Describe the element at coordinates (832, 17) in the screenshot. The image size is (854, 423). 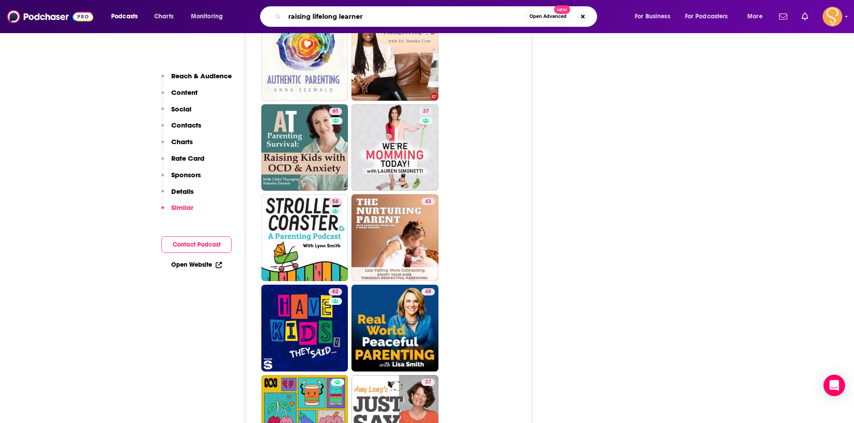
I see `button: Show profile menu` at that location.